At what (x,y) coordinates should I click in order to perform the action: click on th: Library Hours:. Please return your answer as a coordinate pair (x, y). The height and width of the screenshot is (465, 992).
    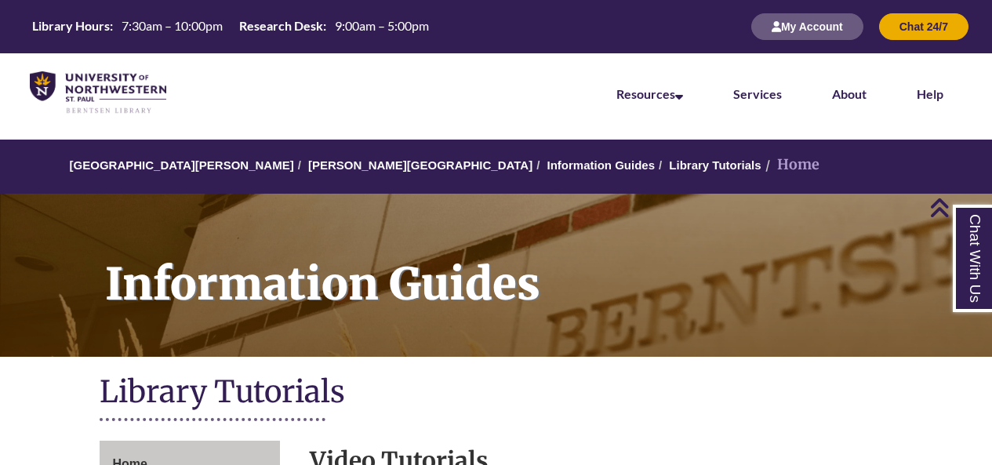
    Looking at the image, I should click on (71, 26).